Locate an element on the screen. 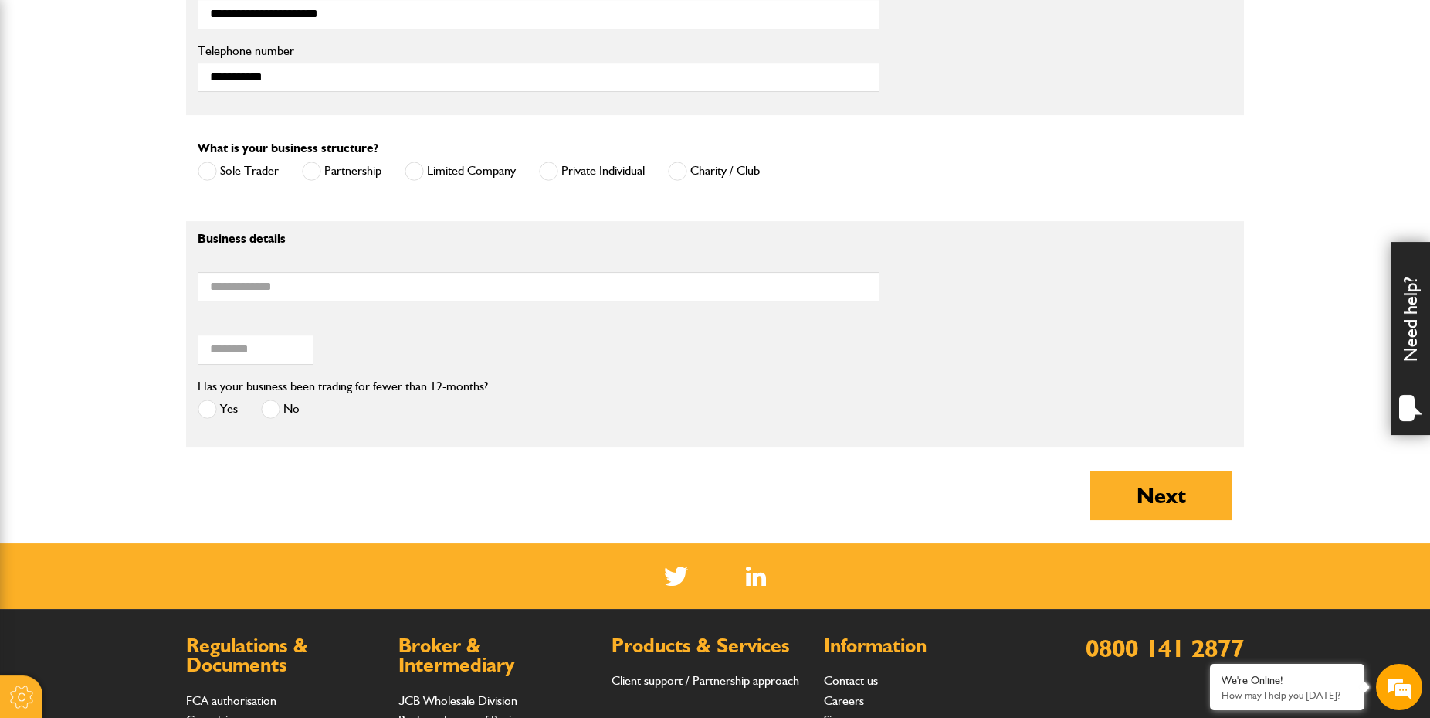  label: Yes is located at coordinates (218, 409).